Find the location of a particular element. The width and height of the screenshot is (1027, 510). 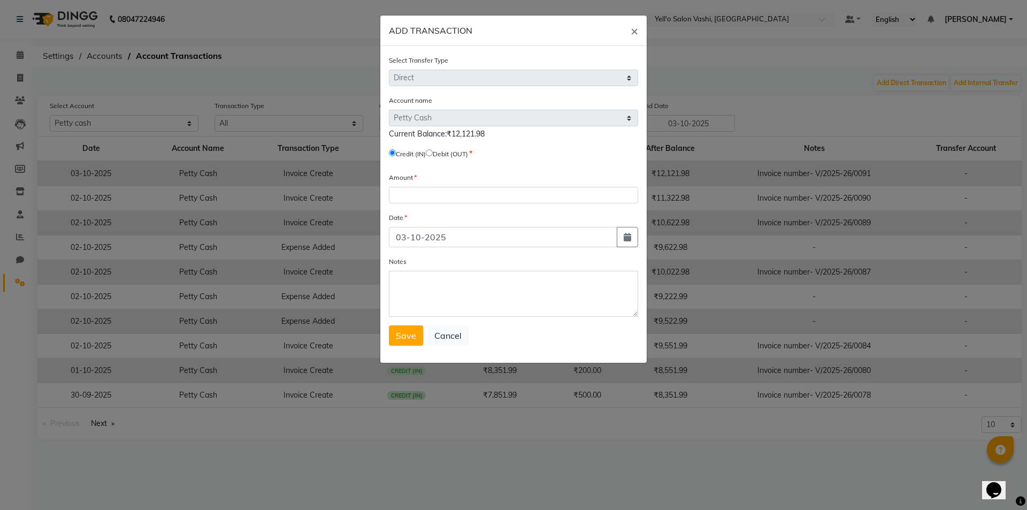

button: Save is located at coordinates (406, 335).